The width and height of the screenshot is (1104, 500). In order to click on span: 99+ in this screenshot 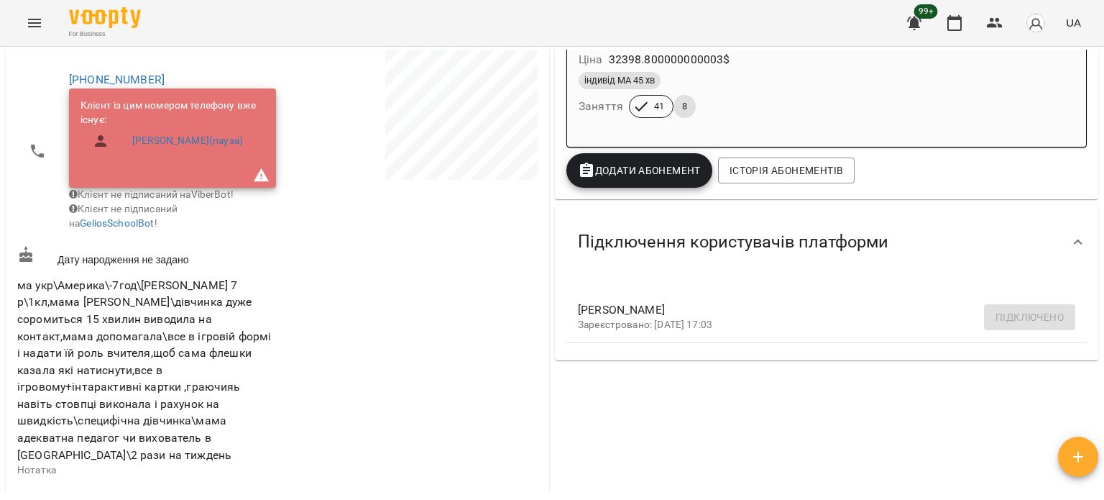, I will do `click(926, 11)`.